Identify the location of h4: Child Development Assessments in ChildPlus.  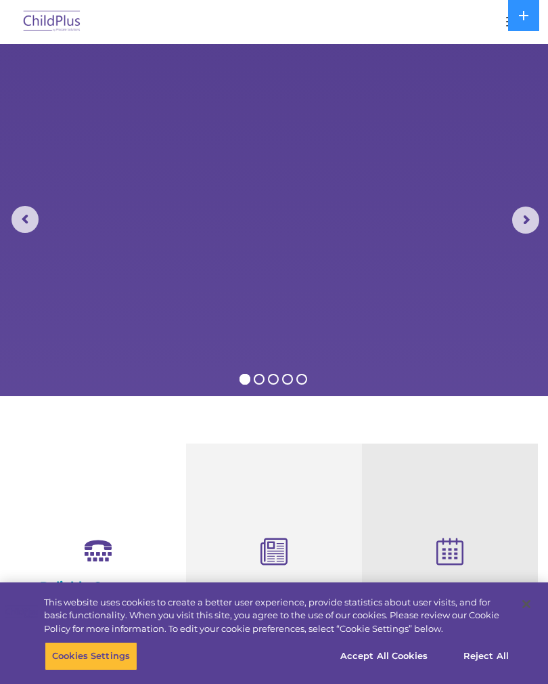
(274, 603).